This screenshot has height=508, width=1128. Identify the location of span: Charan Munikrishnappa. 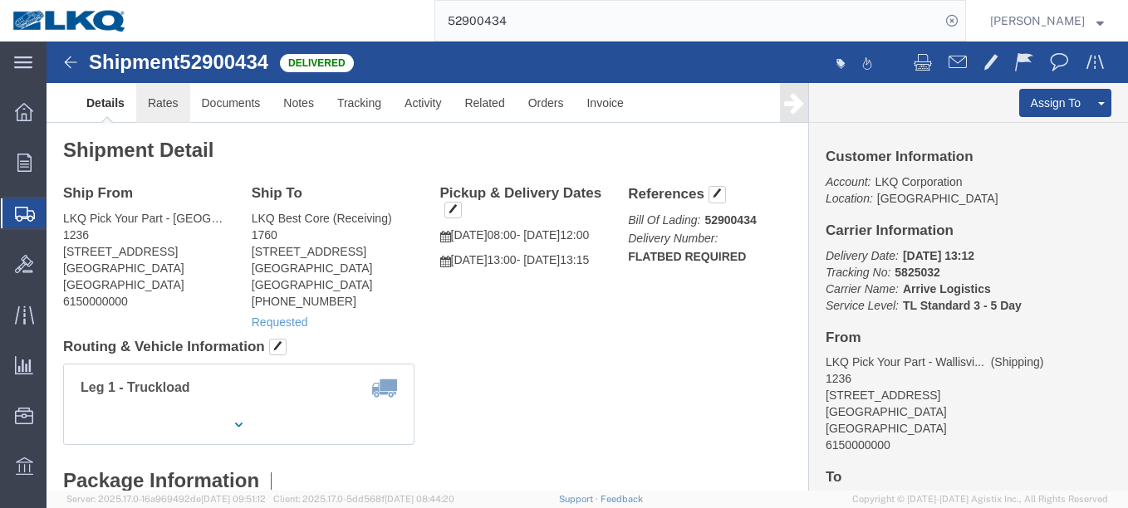
(1037, 21).